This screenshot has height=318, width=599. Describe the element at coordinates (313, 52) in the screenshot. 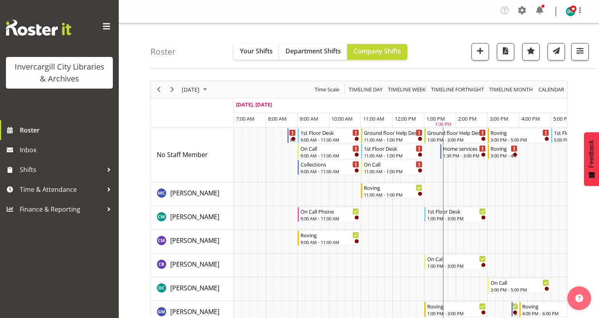

I see `button: Department Shifts` at that location.